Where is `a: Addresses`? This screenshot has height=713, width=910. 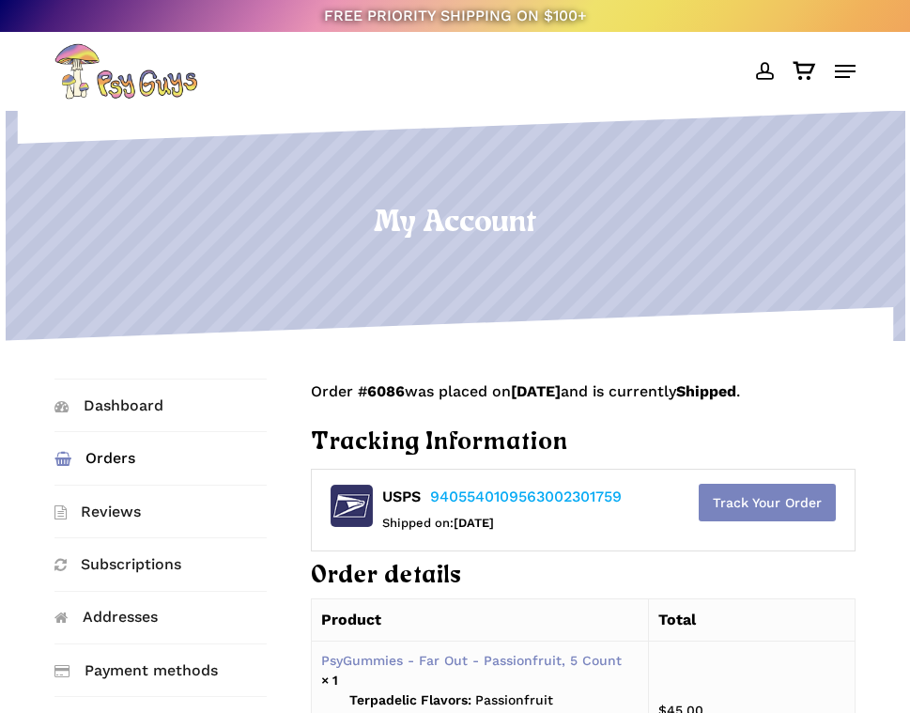
a: Addresses is located at coordinates (161, 617).